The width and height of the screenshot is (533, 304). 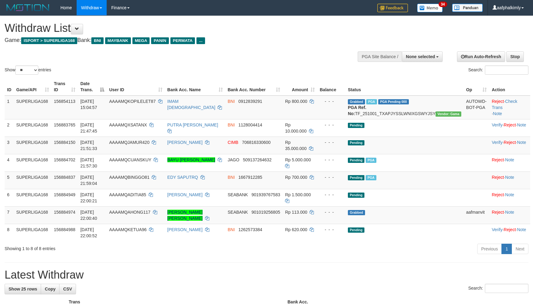 What do you see at coordinates (394, 102) in the screenshot?
I see `span: PGA Pending` at bounding box center [394, 102].